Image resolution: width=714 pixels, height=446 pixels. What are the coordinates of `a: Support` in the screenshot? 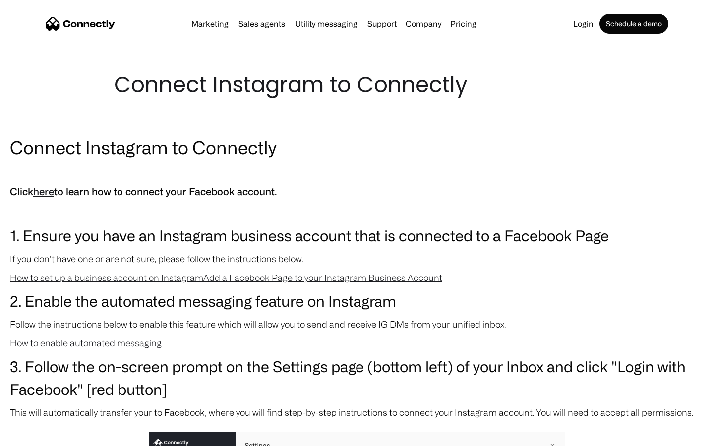 It's located at (382, 24).